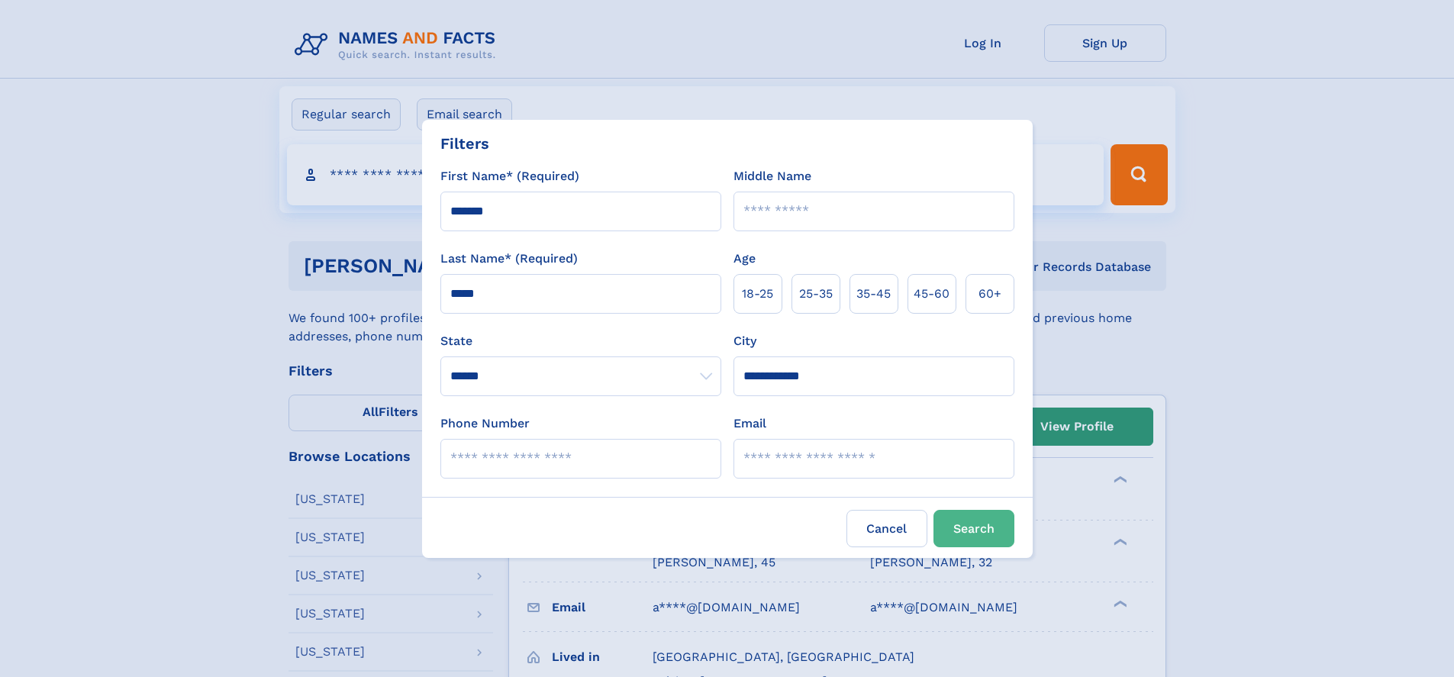 This screenshot has width=1454, height=677. Describe the element at coordinates (990, 294) in the screenshot. I see `span: 60+` at that location.